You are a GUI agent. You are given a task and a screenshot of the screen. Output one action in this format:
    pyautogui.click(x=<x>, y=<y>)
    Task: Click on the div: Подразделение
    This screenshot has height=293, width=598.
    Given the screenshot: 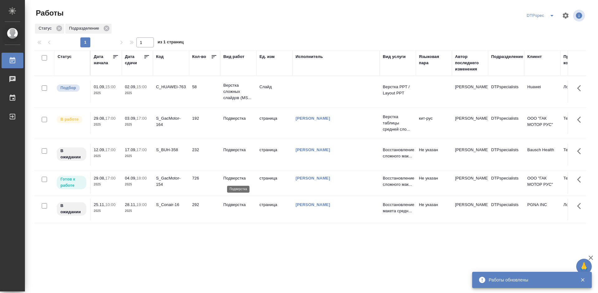 What is the action you would take?
    pyautogui.click(x=507, y=57)
    